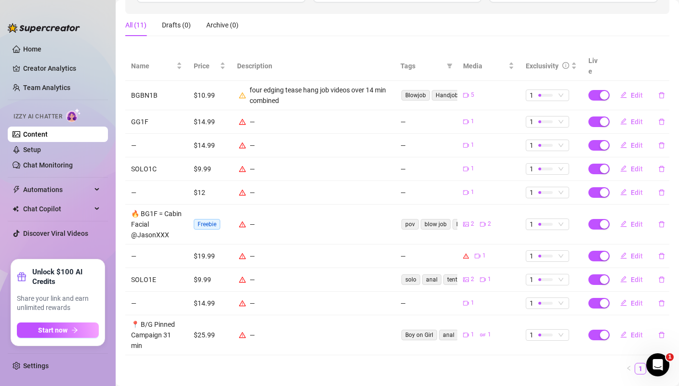 The image size is (679, 386). I want to click on span: Blowjob, so click(415, 95).